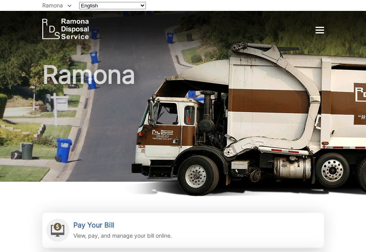 The height and width of the screenshot is (252, 366). I want to click on a: Pay Your Bill View, pay, and manage your bill online., so click(183, 230).